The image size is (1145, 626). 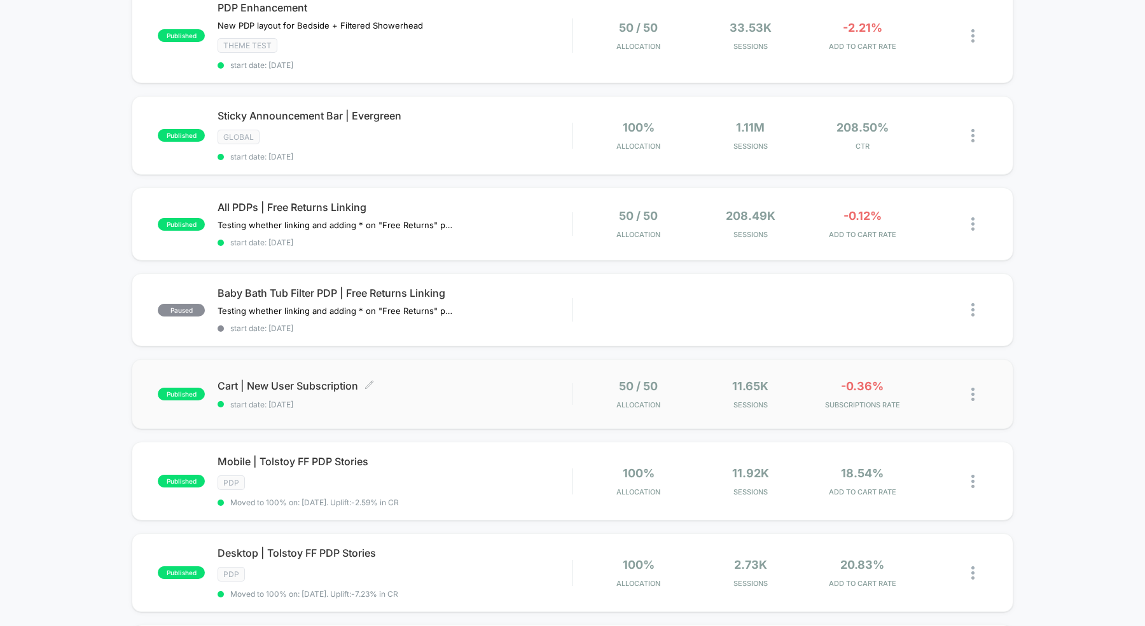 I want to click on span: 11.65k, so click(x=750, y=386).